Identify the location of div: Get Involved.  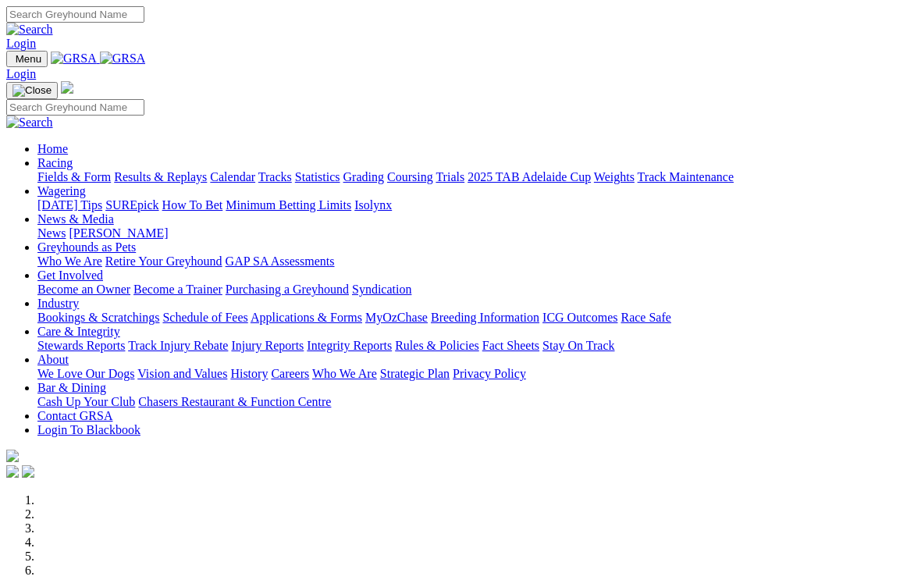
(476, 289).